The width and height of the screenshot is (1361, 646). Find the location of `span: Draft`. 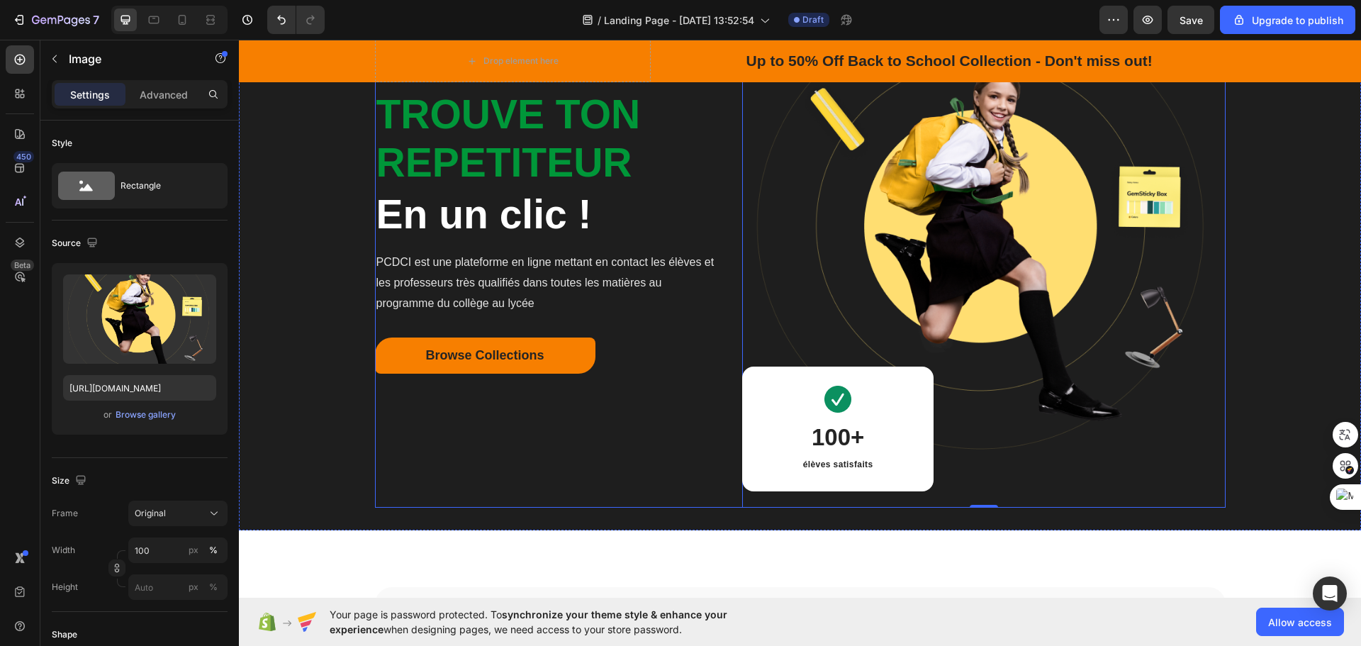

span: Draft is located at coordinates (813, 20).